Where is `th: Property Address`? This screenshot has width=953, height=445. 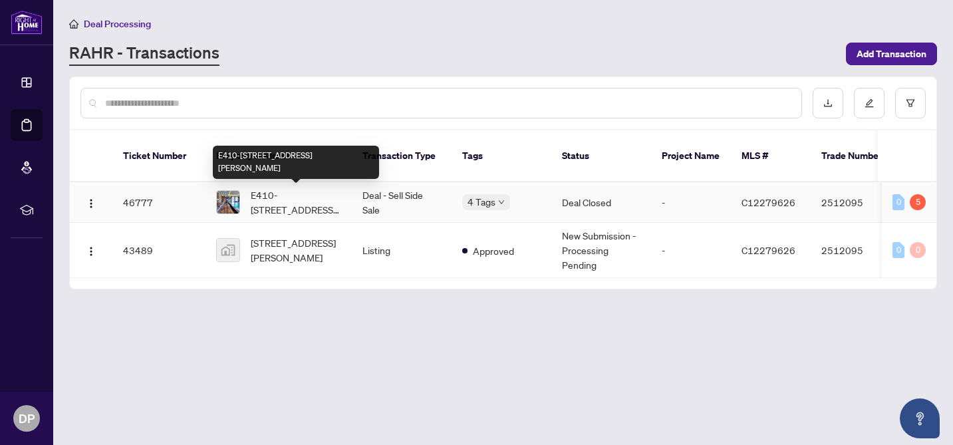 th: Property Address is located at coordinates (279, 156).